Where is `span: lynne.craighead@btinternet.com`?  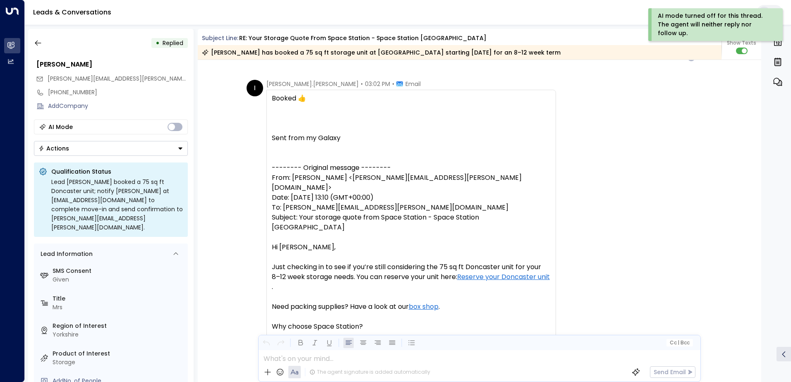
span: lynne.craighead@btinternet.com is located at coordinates (117, 79).